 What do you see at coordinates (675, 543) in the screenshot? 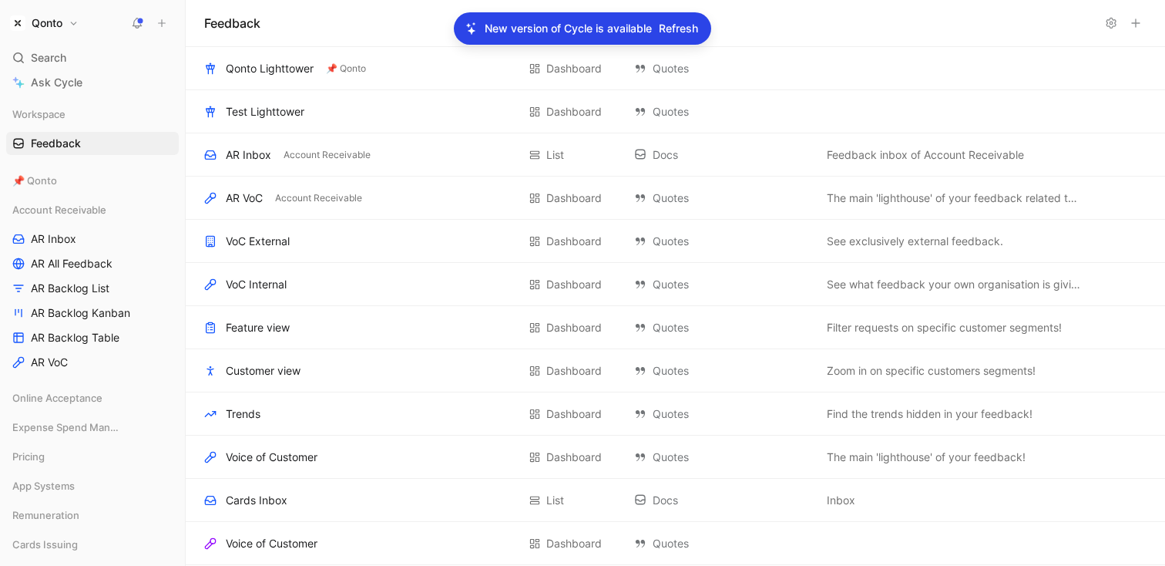
I see `div: Voice of CustomerDashboard QuotesView actions` at bounding box center [675, 543].